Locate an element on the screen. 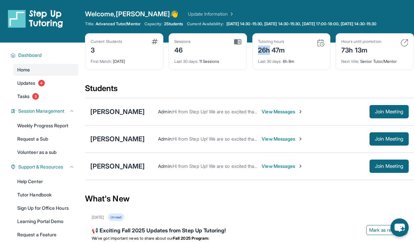  span: Dashboard is located at coordinates (30, 55).